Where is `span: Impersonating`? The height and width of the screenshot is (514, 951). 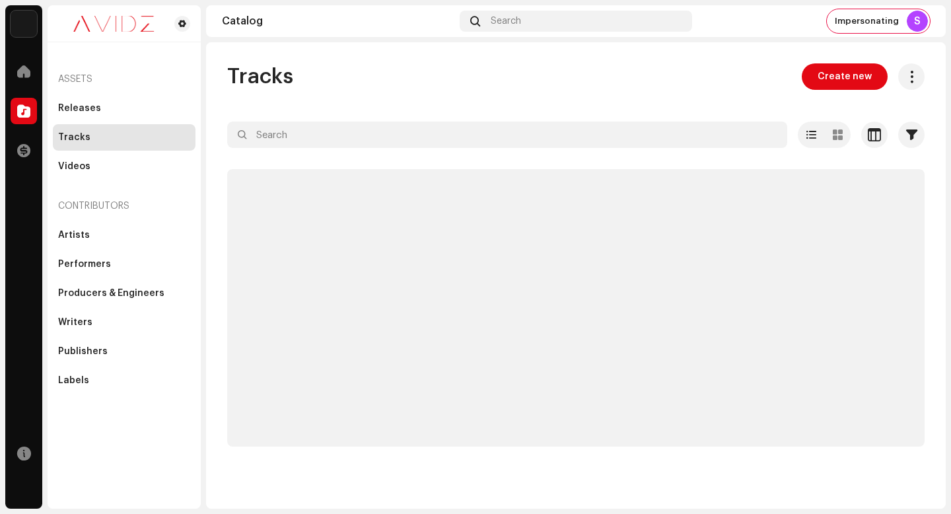 span: Impersonating is located at coordinates (867, 21).